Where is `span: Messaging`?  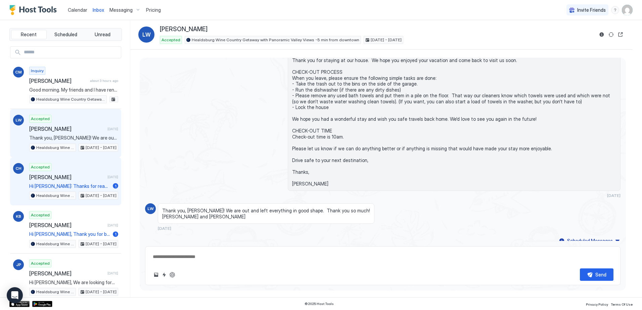 span: Messaging is located at coordinates (121, 10).